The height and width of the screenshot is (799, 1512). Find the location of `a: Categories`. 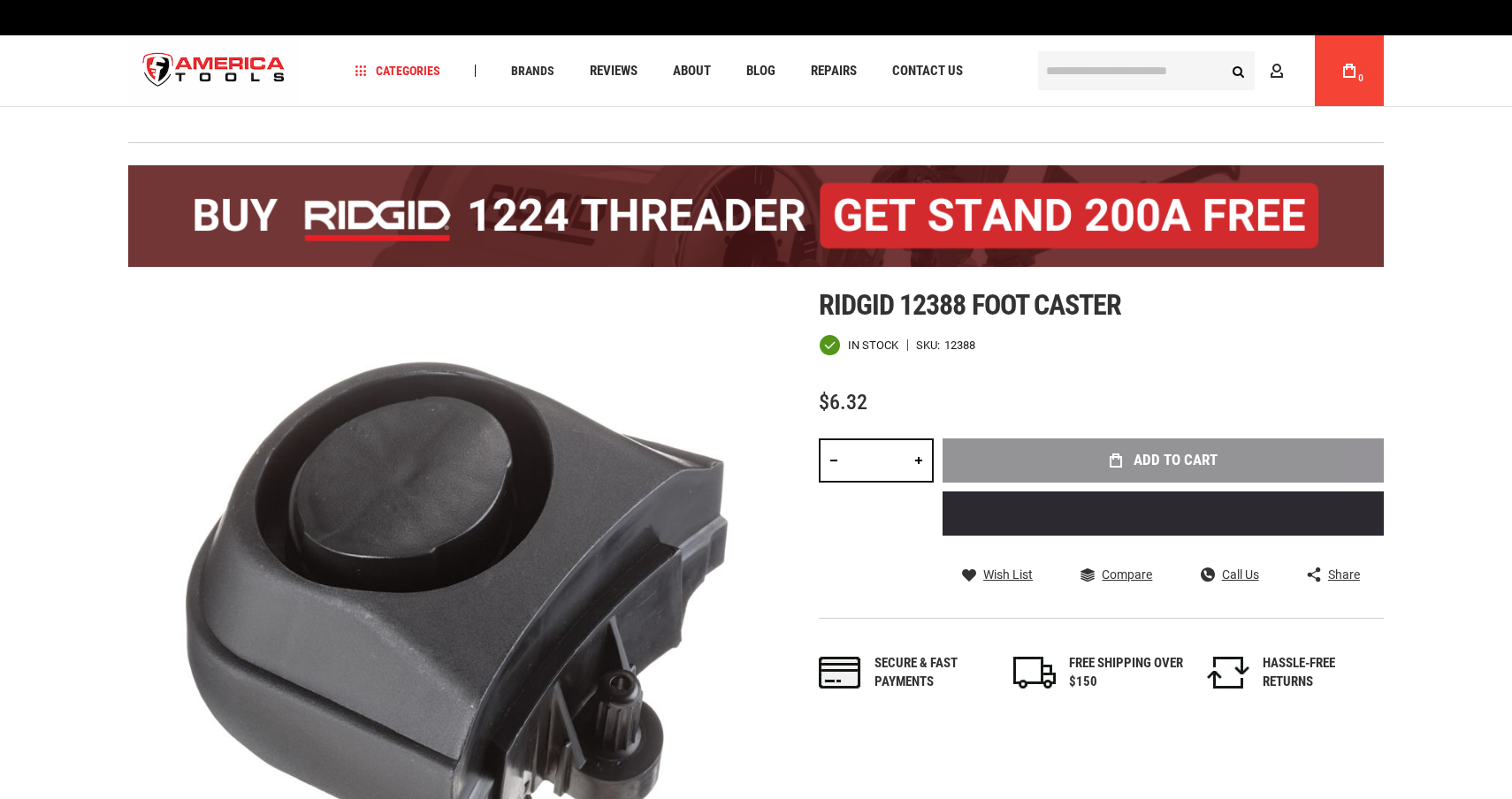

a: Categories is located at coordinates (398, 71).